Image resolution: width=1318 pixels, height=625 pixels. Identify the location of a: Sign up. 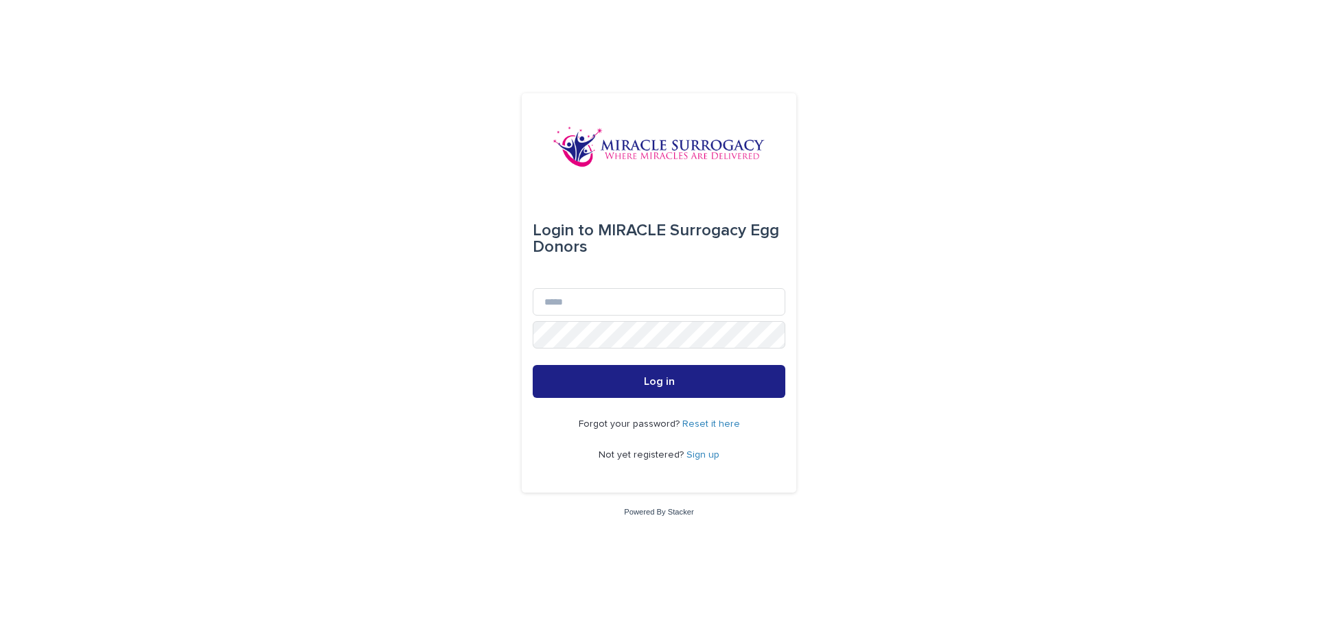
(703, 455).